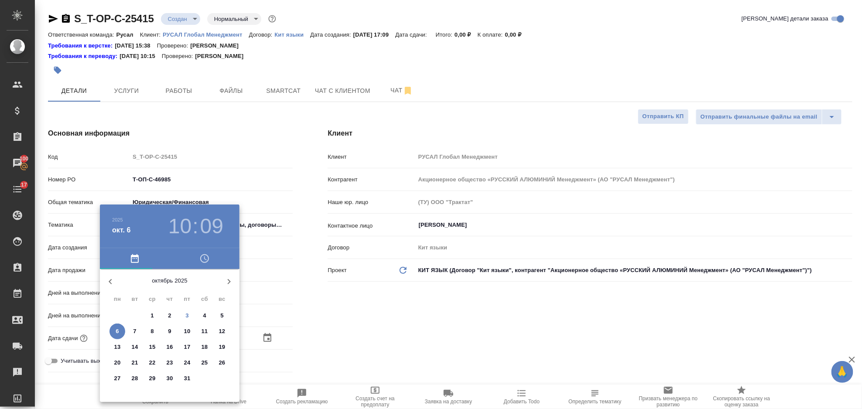 The image size is (862, 409). I want to click on button: 3, so click(187, 316).